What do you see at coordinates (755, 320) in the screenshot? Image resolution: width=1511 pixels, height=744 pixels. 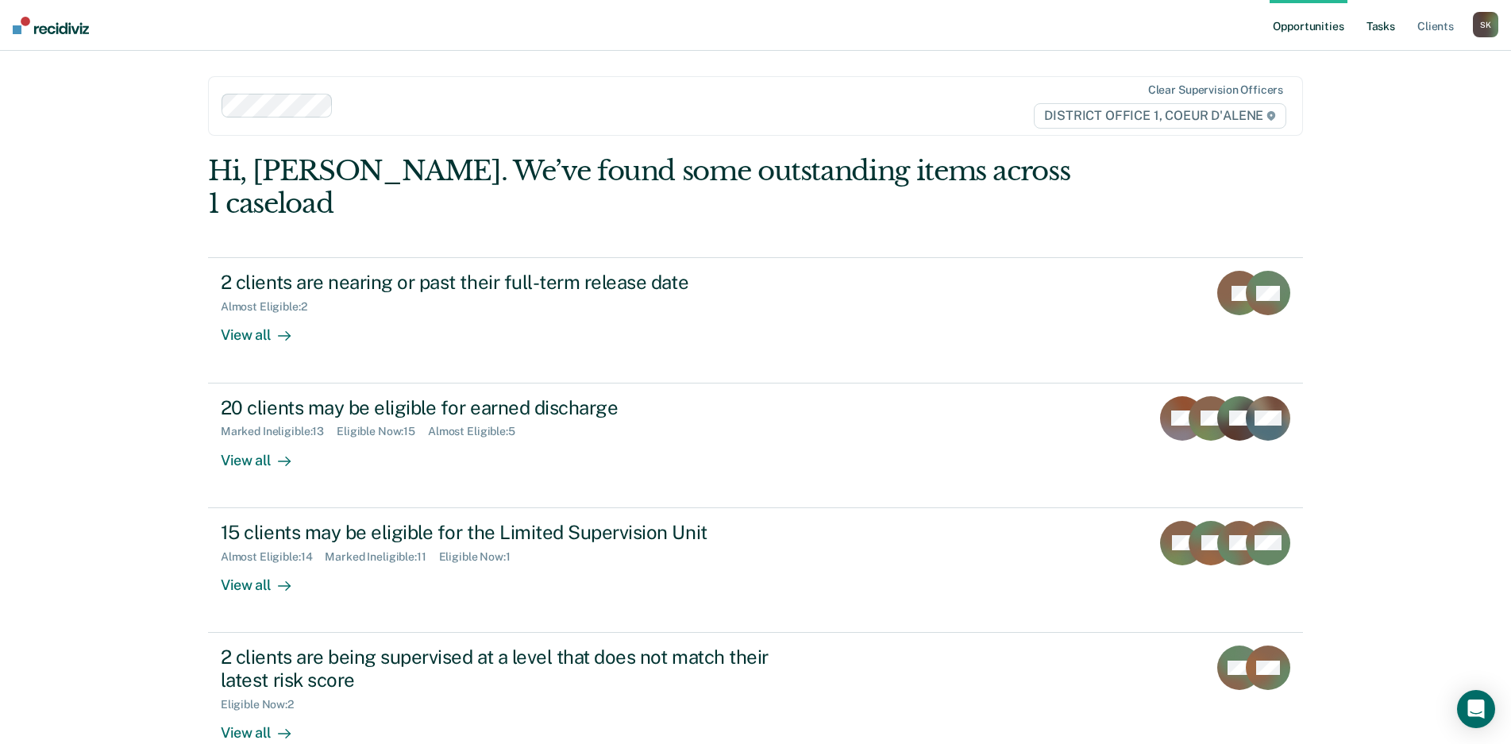 I see `a: 2 clients are nearing or past their full-term release dateAlmost Eligible:2View all` at bounding box center [755, 320].